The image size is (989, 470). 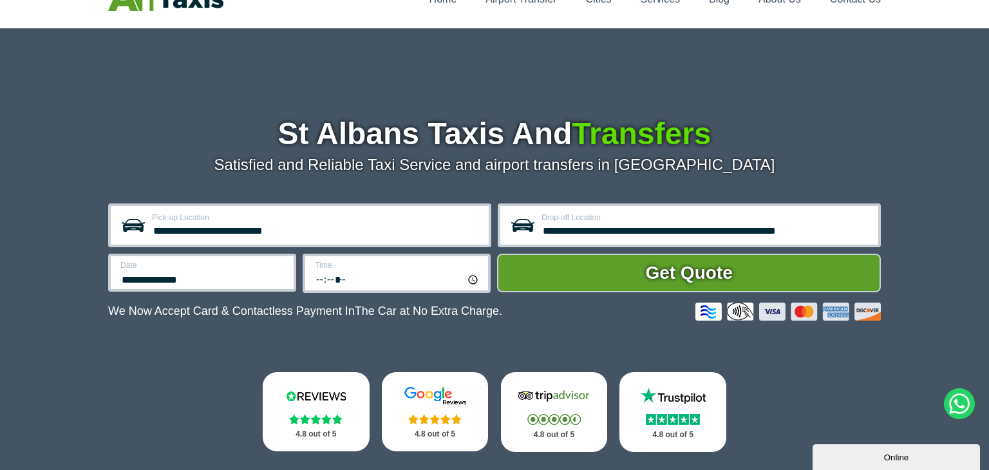 I want to click on label: Date, so click(x=203, y=265).